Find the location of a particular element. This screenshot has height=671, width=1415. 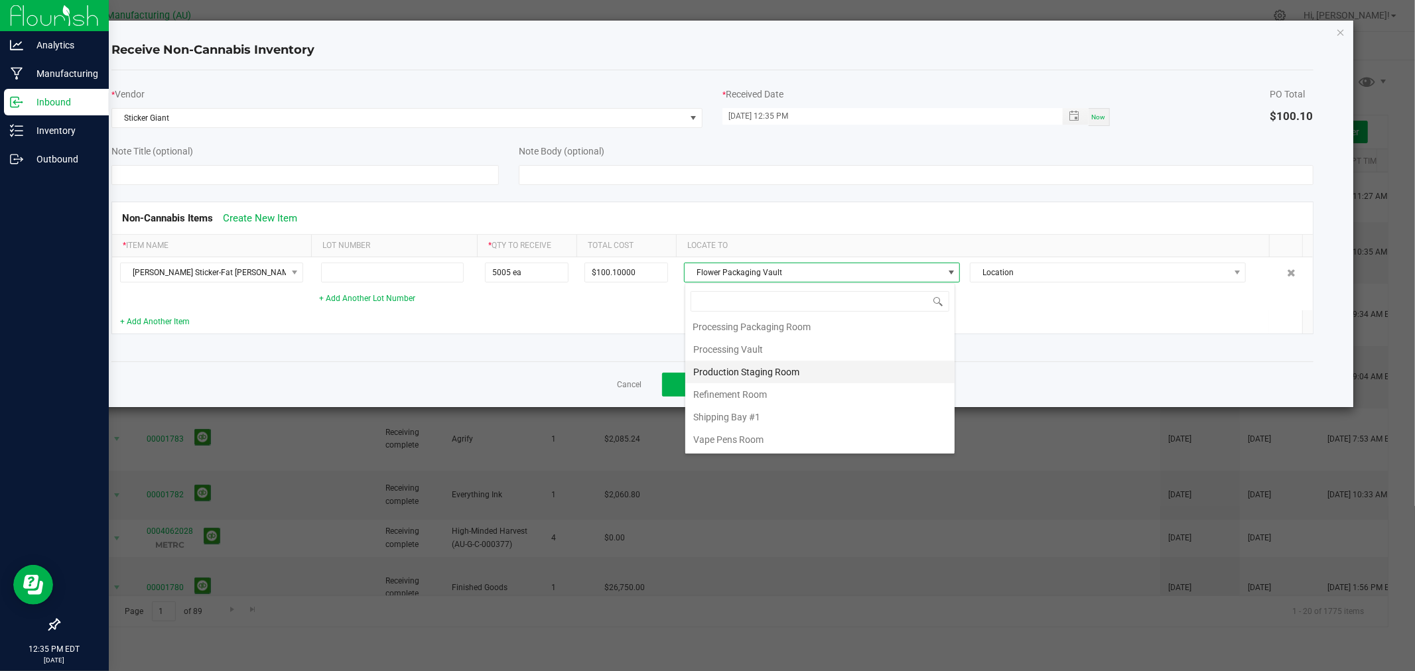

inline-svg: Manufacturing is located at coordinates (17, 74).